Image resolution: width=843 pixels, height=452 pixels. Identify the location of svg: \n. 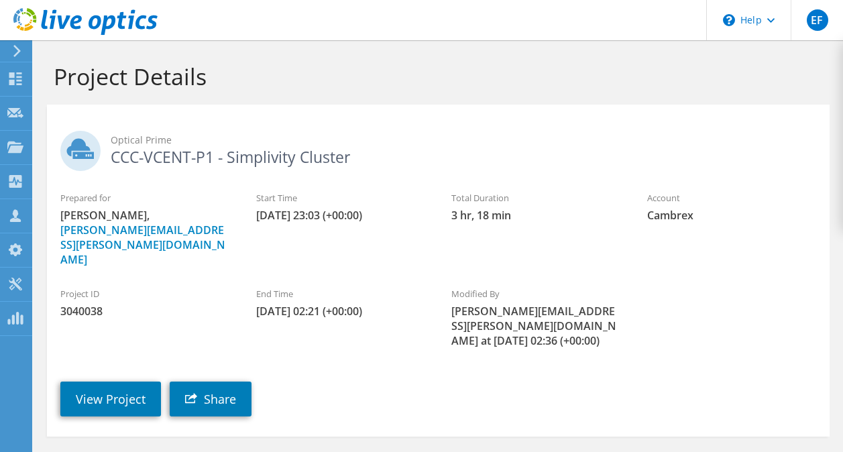
(729, 20).